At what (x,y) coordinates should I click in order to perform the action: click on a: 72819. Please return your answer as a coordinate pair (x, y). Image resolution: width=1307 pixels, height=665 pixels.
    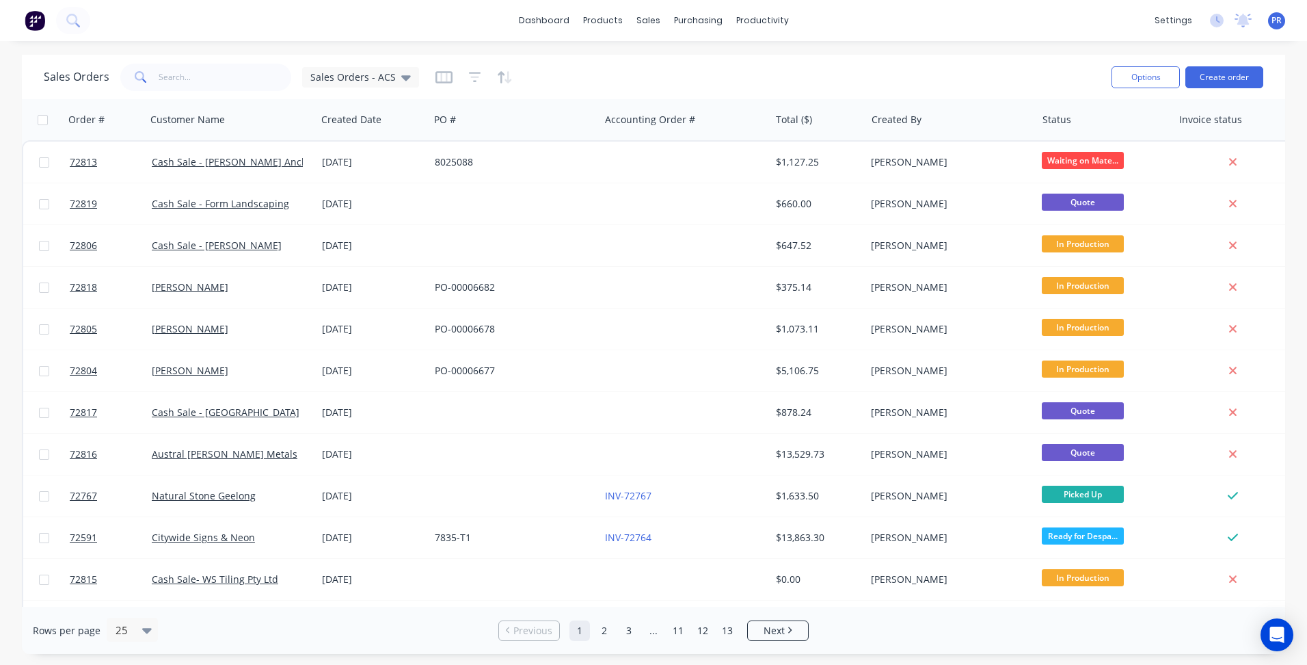
    Looking at the image, I should click on (111, 204).